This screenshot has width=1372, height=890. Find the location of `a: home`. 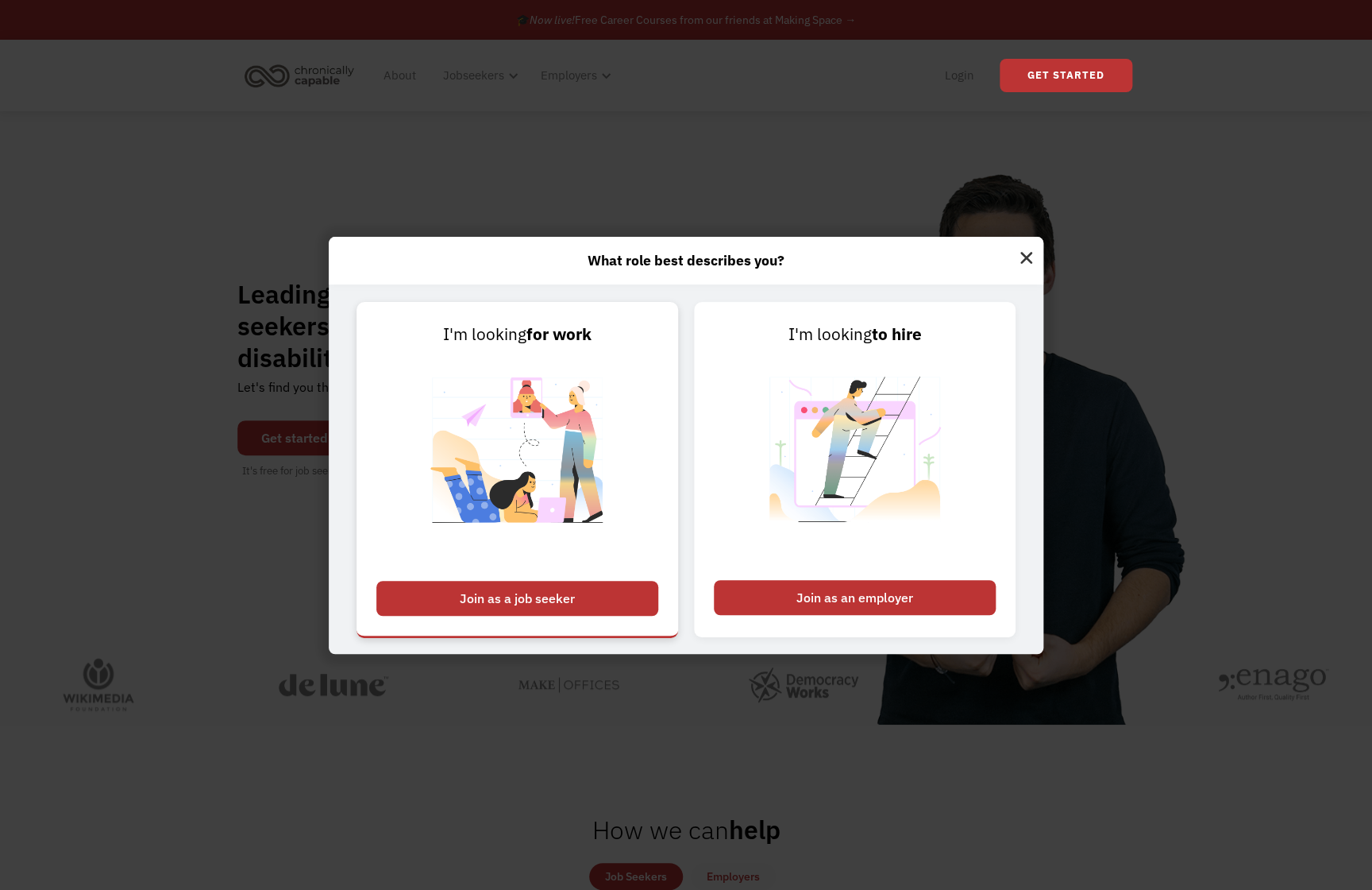

a: home is located at coordinates (303, 75).